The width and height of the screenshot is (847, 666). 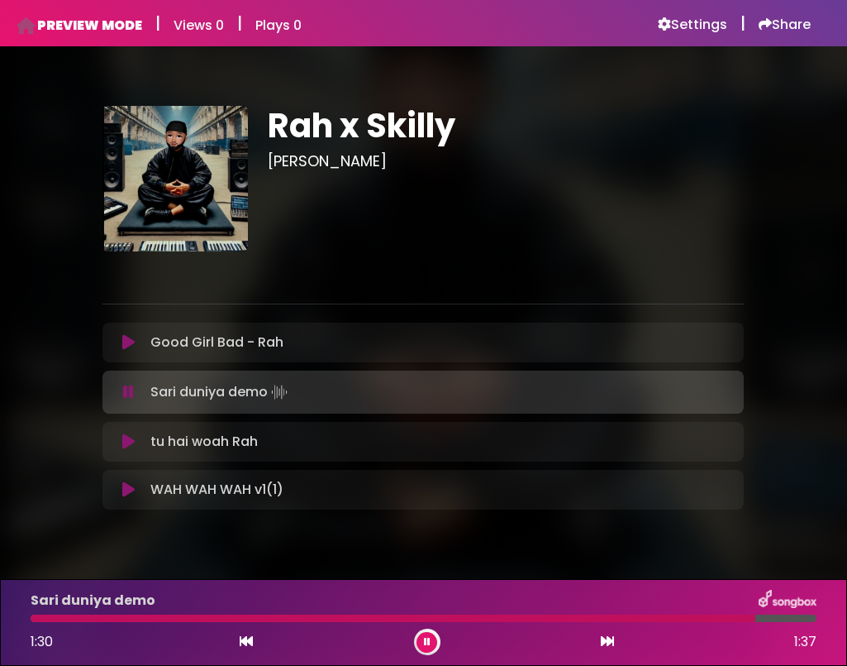 What do you see at coordinates (785, 25) in the screenshot?
I see `a: Share` at bounding box center [785, 25].